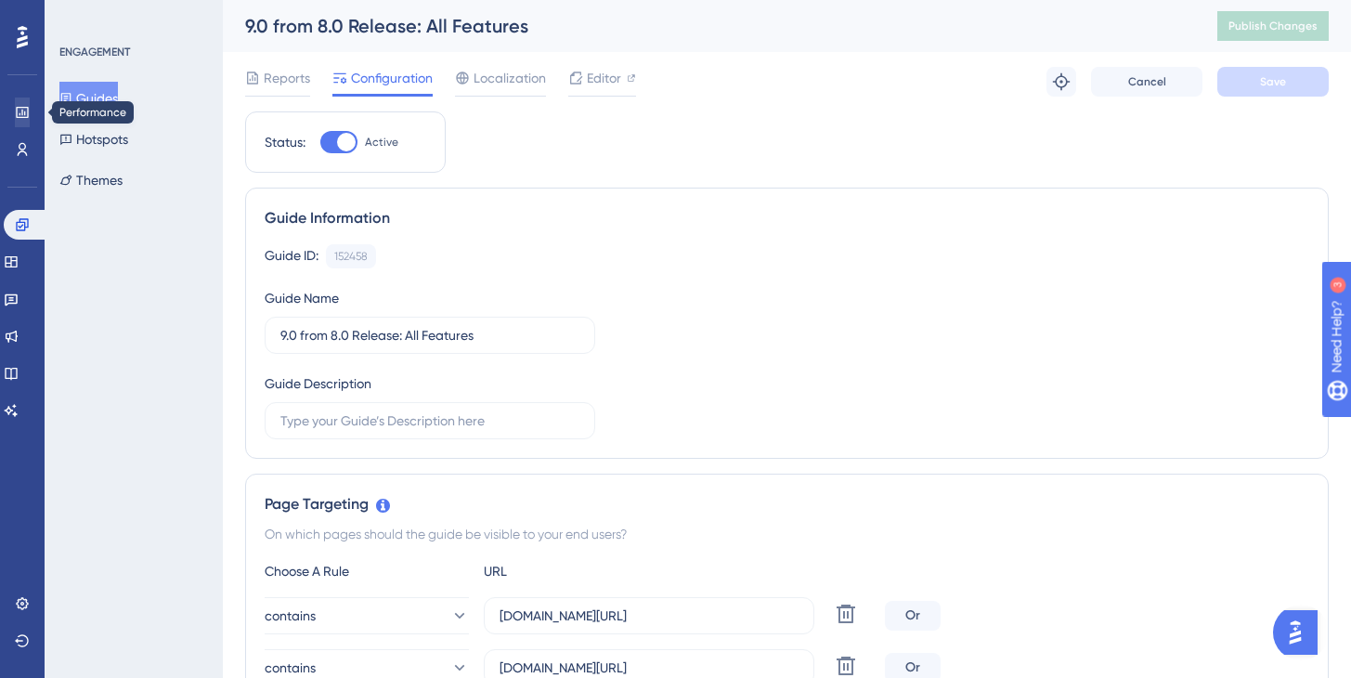  I want to click on div: 9.0 from 8.0 Release: All Features, so click(708, 26).